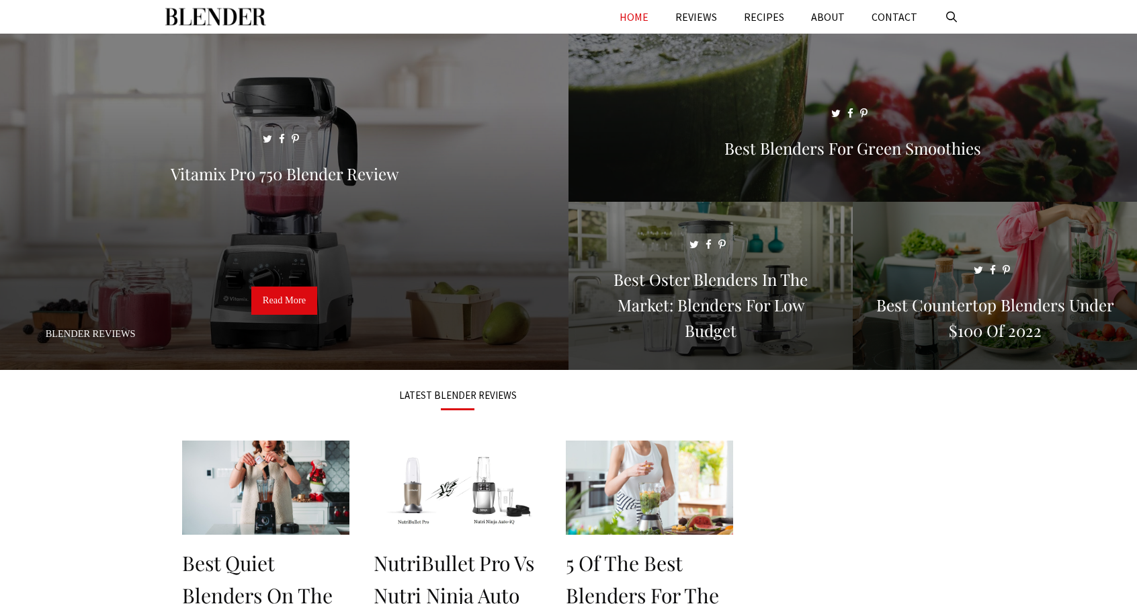 The width and height of the screenshot is (1137, 604). I want to click on a: Read More, so click(284, 300).